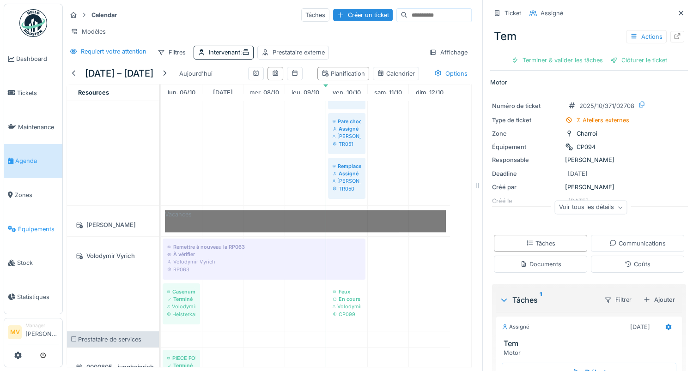  Describe the element at coordinates (659, 300) in the screenshot. I see `div: Ajouter` at that location.